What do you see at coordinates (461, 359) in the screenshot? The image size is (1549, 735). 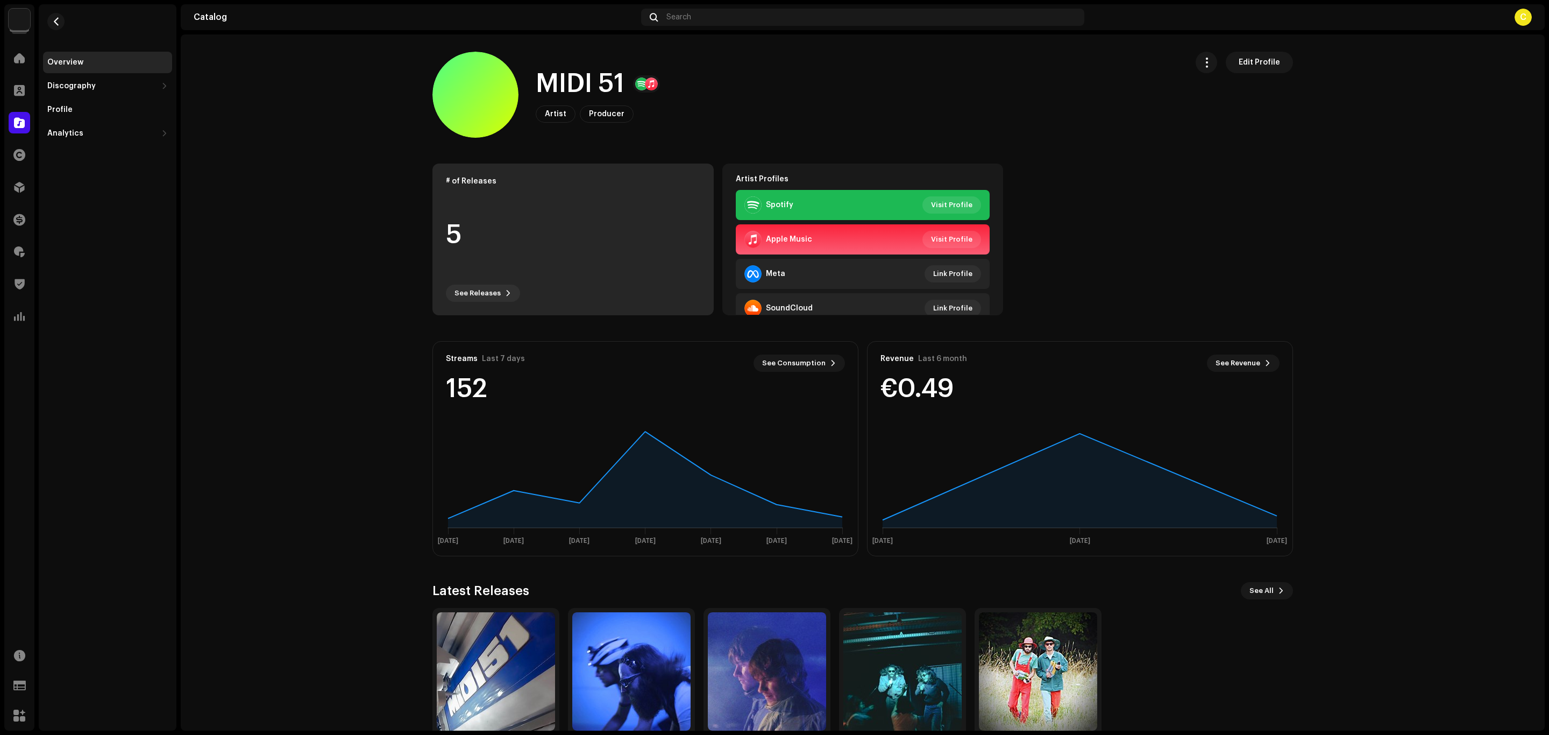 I see `div: Streams` at bounding box center [461, 359].